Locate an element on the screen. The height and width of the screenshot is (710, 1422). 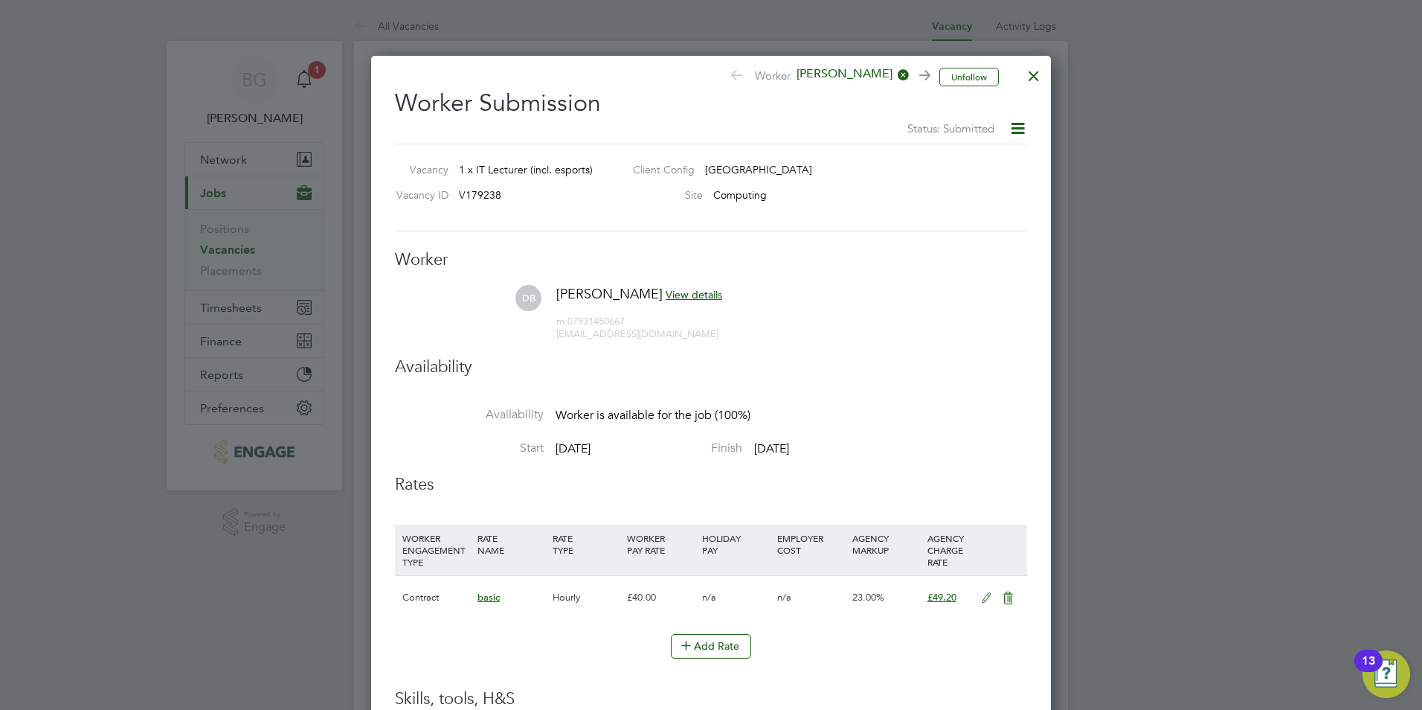
h3: Rates is located at coordinates (711, 484).